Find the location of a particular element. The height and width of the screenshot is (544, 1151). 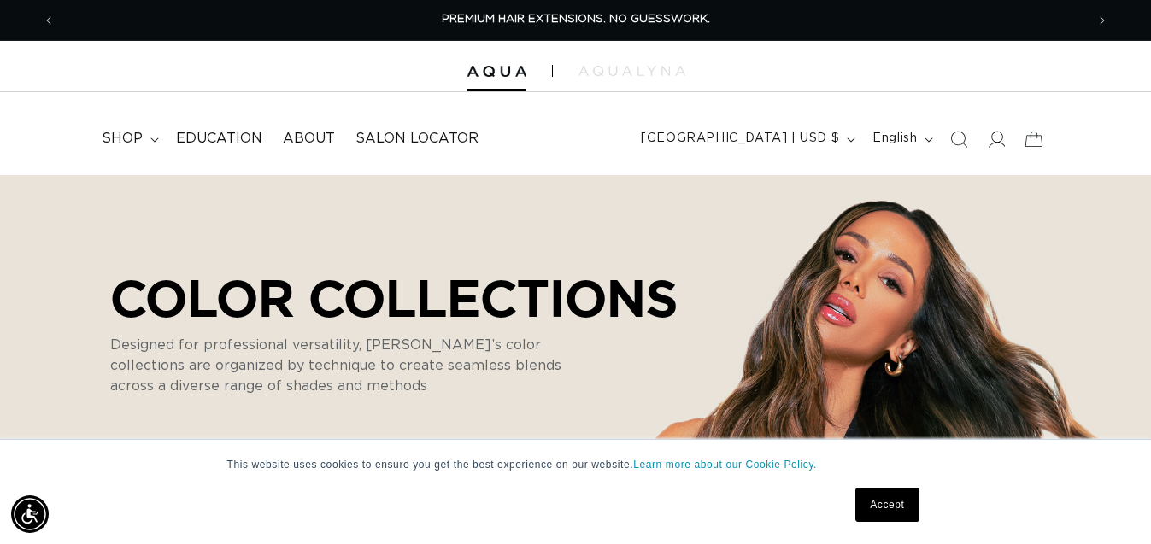

button: English is located at coordinates (900, 139).